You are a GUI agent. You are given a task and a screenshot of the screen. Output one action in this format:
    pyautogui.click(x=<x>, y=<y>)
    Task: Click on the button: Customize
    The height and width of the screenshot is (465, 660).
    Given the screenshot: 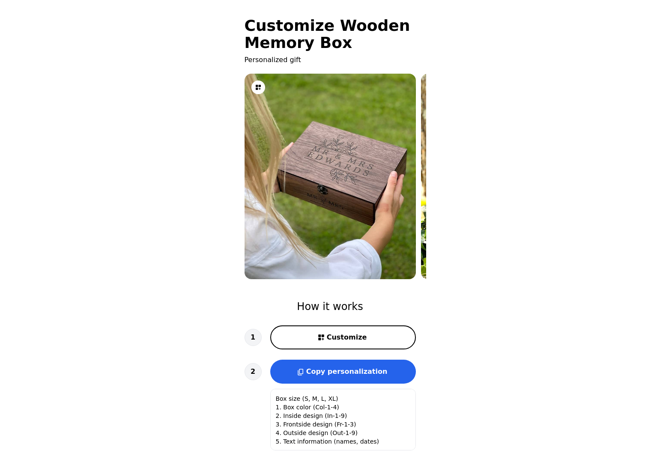 What is the action you would take?
    pyautogui.click(x=343, y=337)
    